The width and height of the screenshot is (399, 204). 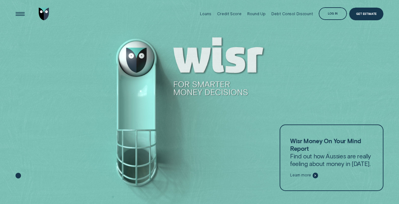 I want to click on strong: Wisr Money On Your Mind Report, so click(x=325, y=145).